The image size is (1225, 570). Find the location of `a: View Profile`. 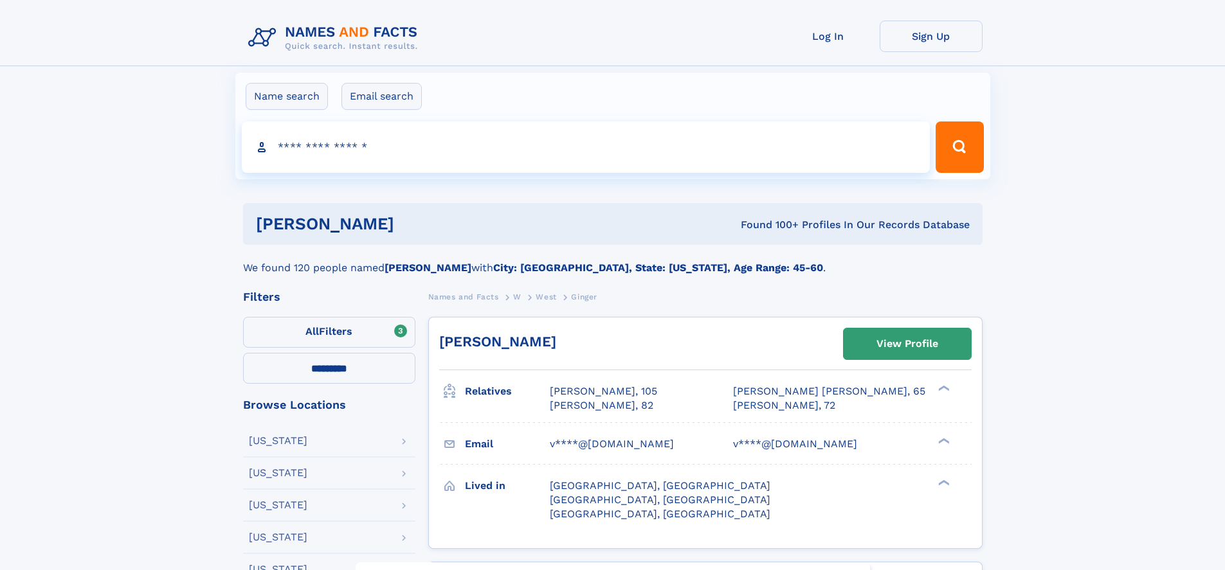

a: View Profile is located at coordinates (907, 344).